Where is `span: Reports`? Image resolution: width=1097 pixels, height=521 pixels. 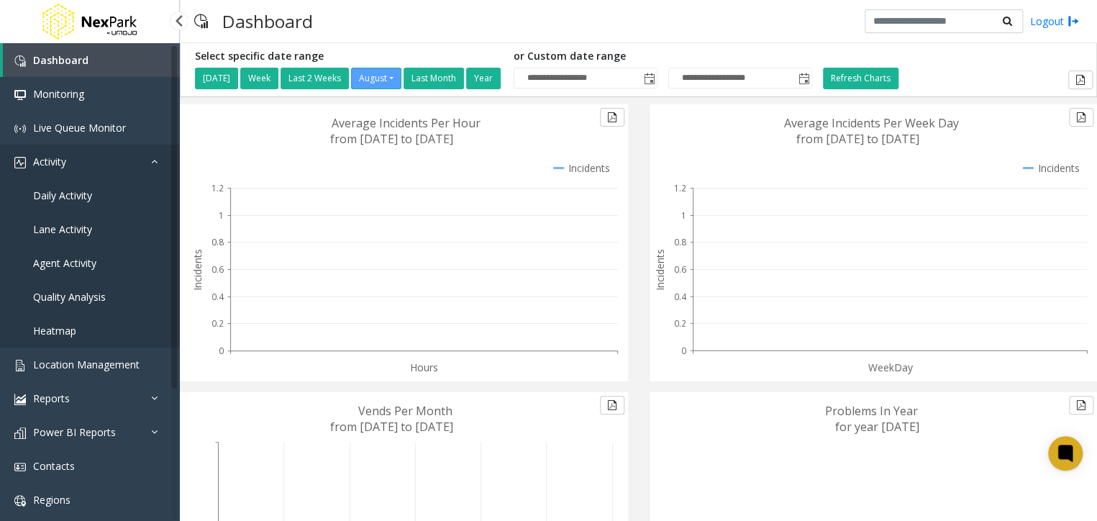
span: Reports is located at coordinates (51, 398).